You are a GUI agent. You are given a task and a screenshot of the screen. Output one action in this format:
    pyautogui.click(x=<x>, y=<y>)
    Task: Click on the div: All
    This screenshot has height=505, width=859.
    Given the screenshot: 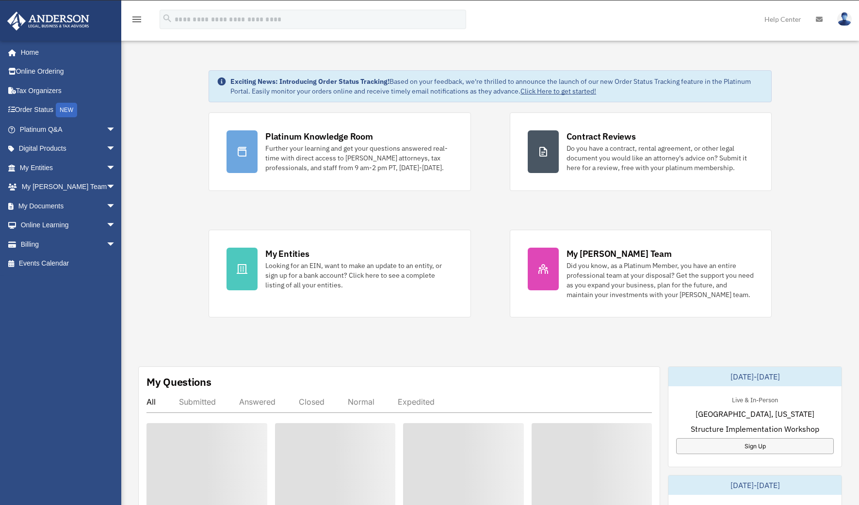 What is the action you would take?
    pyautogui.click(x=151, y=402)
    